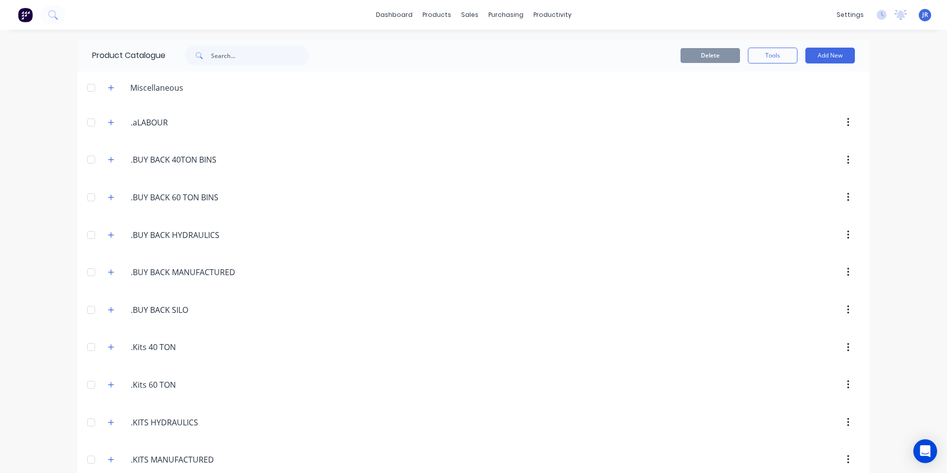  Describe the element at coordinates (506, 15) in the screenshot. I see `div: purchasing` at that location.